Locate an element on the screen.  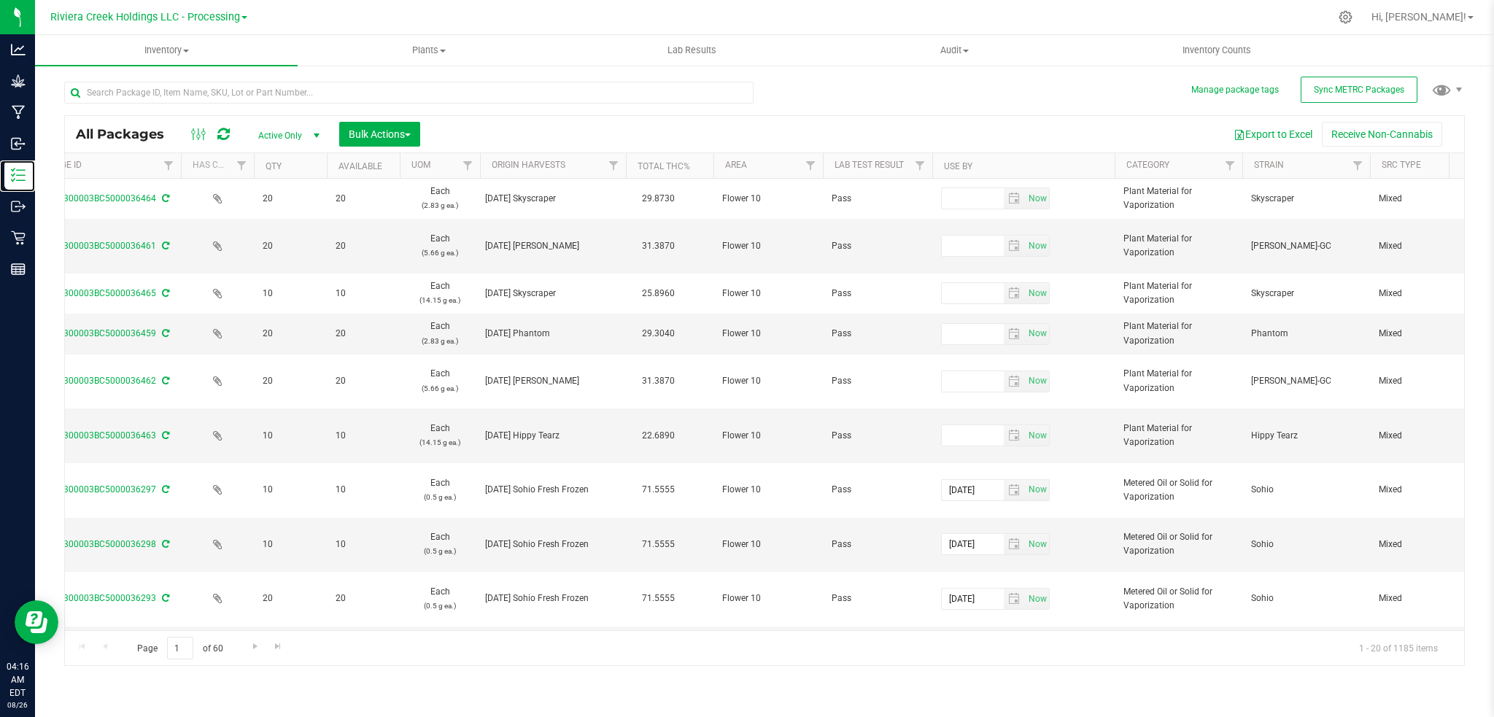
inline-svg: Retail is located at coordinates (18, 238).